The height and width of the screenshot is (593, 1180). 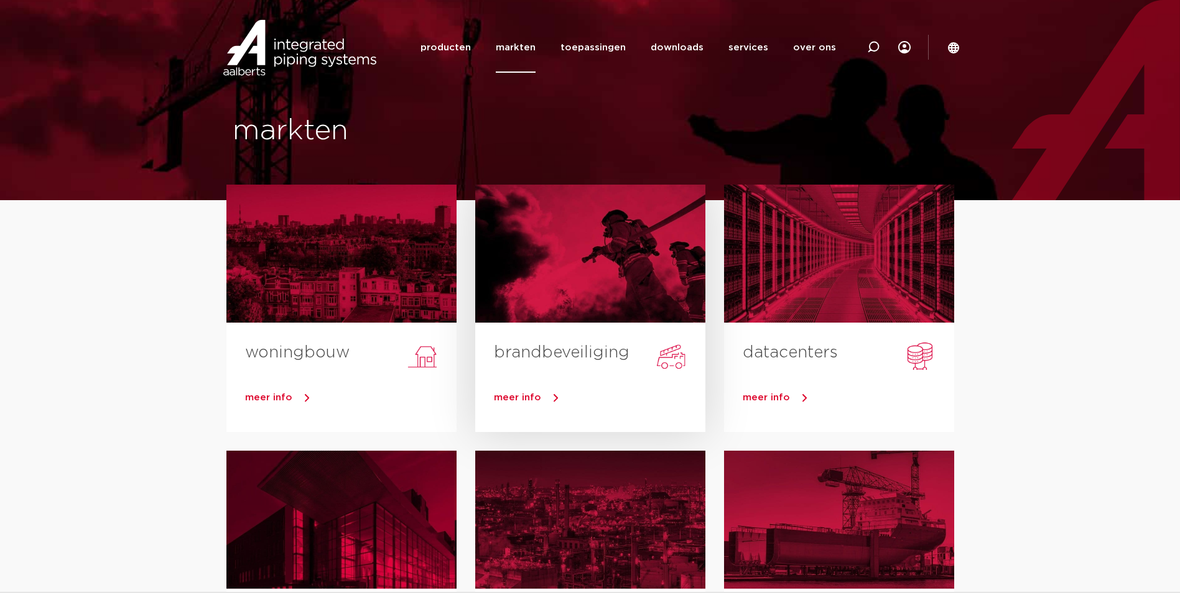 I want to click on a: woningbouw, so click(x=297, y=353).